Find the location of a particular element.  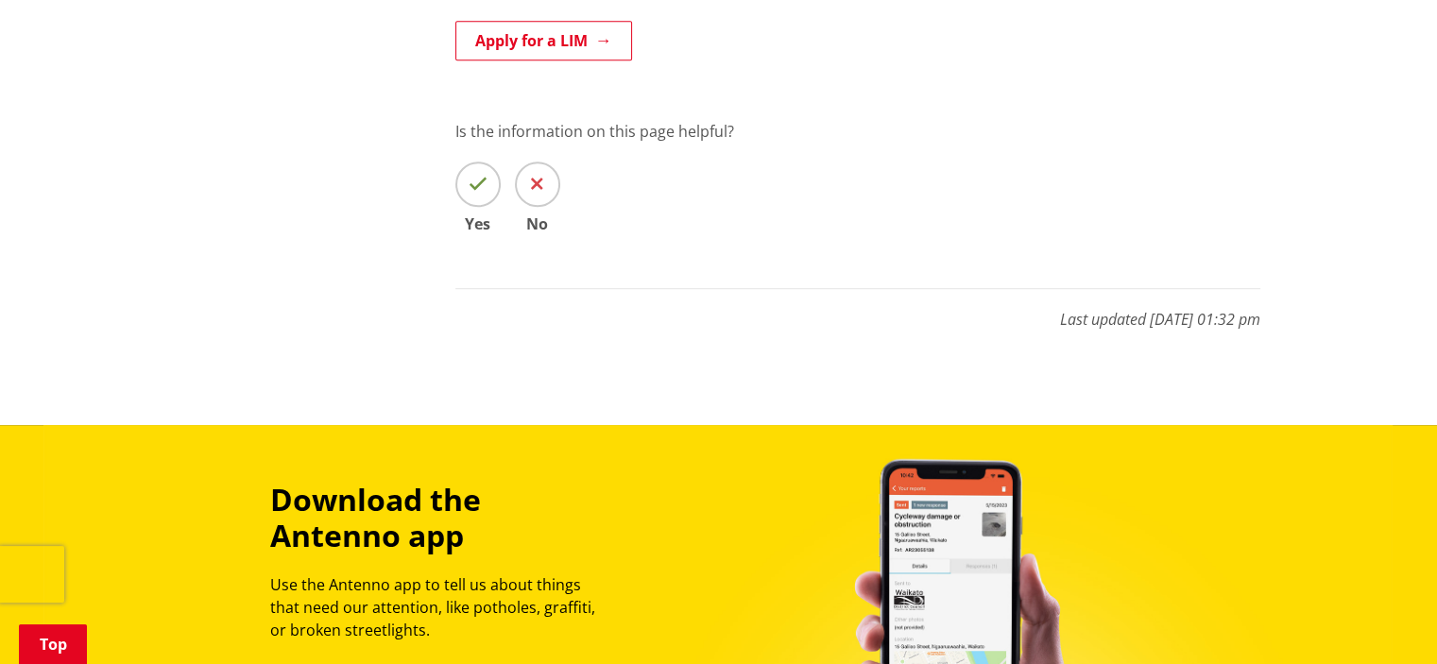

span: Yes is located at coordinates (478, 224).